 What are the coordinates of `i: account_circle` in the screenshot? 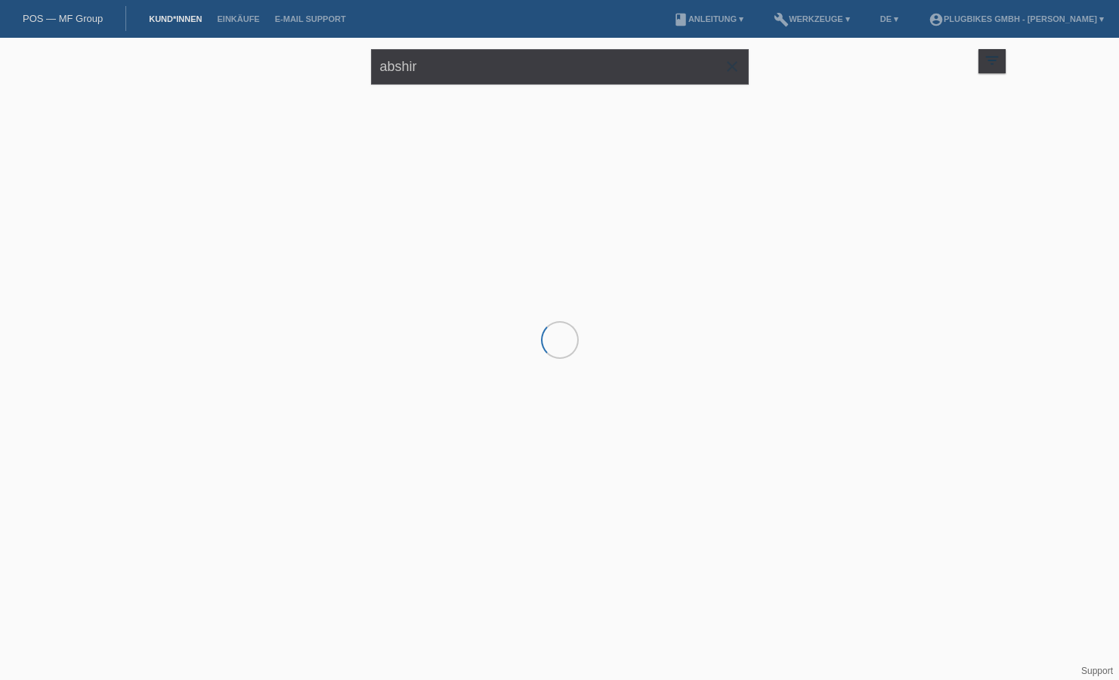 It's located at (936, 20).